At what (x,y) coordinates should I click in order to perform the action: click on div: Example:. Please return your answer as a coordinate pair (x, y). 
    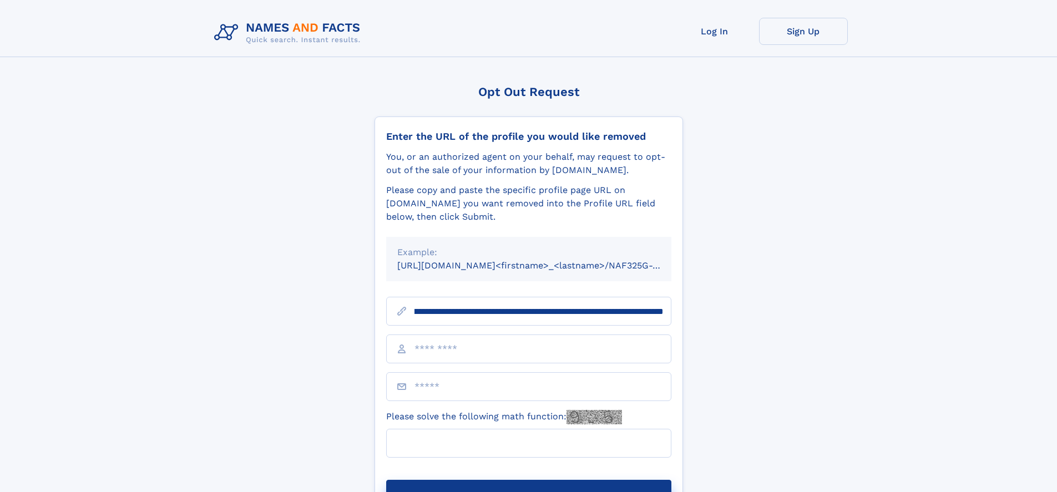
    Looking at the image, I should click on (529, 252).